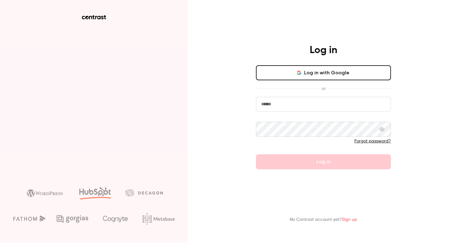  I want to click on a: Forgot password?, so click(372, 141).